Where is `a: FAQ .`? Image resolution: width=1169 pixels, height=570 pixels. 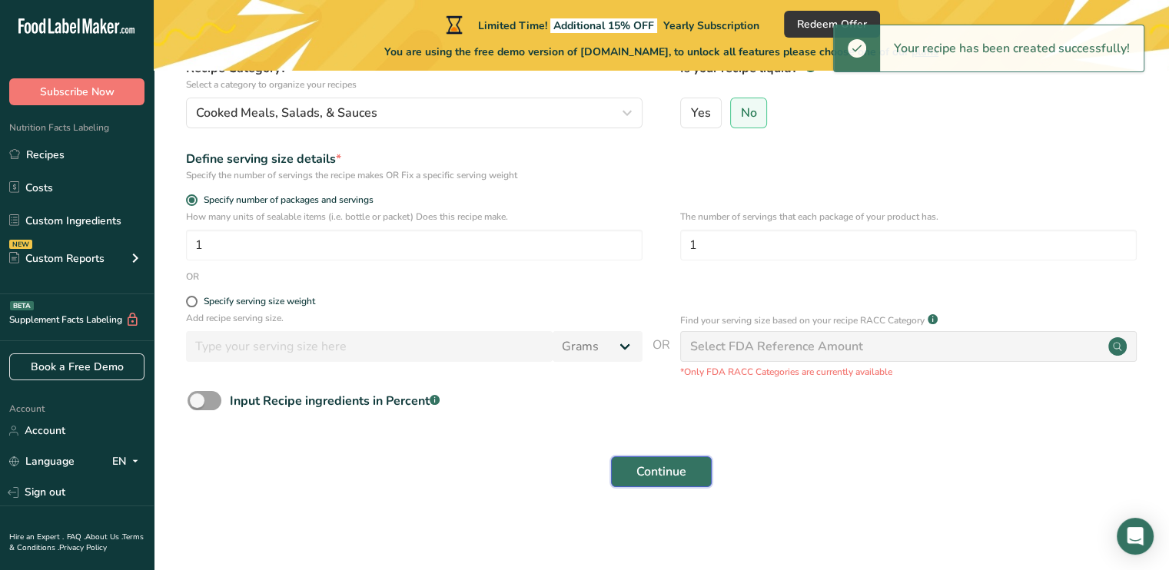 a: FAQ . is located at coordinates (76, 537).